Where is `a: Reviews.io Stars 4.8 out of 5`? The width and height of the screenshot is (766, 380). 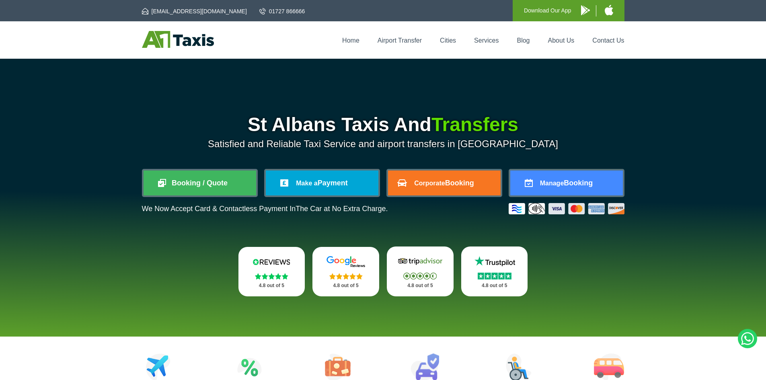
a: Reviews.io Stars 4.8 out of 5 is located at coordinates (272, 272).